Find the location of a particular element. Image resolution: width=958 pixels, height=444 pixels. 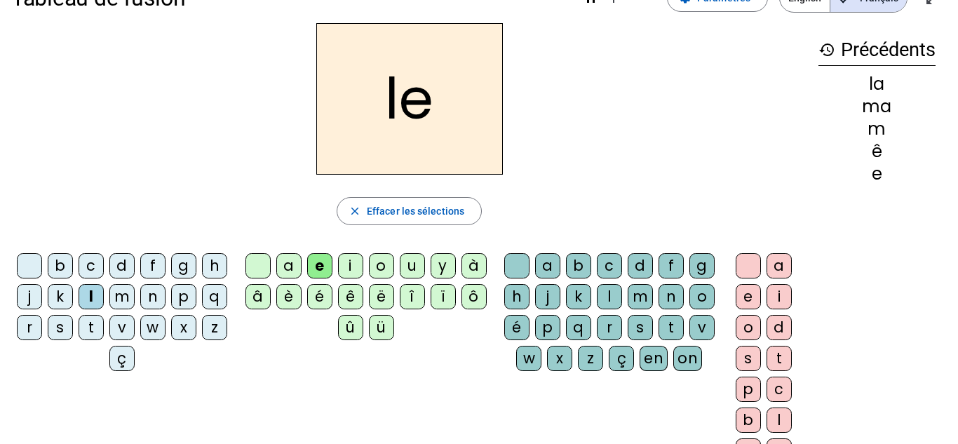

div: ô is located at coordinates (474, 297).